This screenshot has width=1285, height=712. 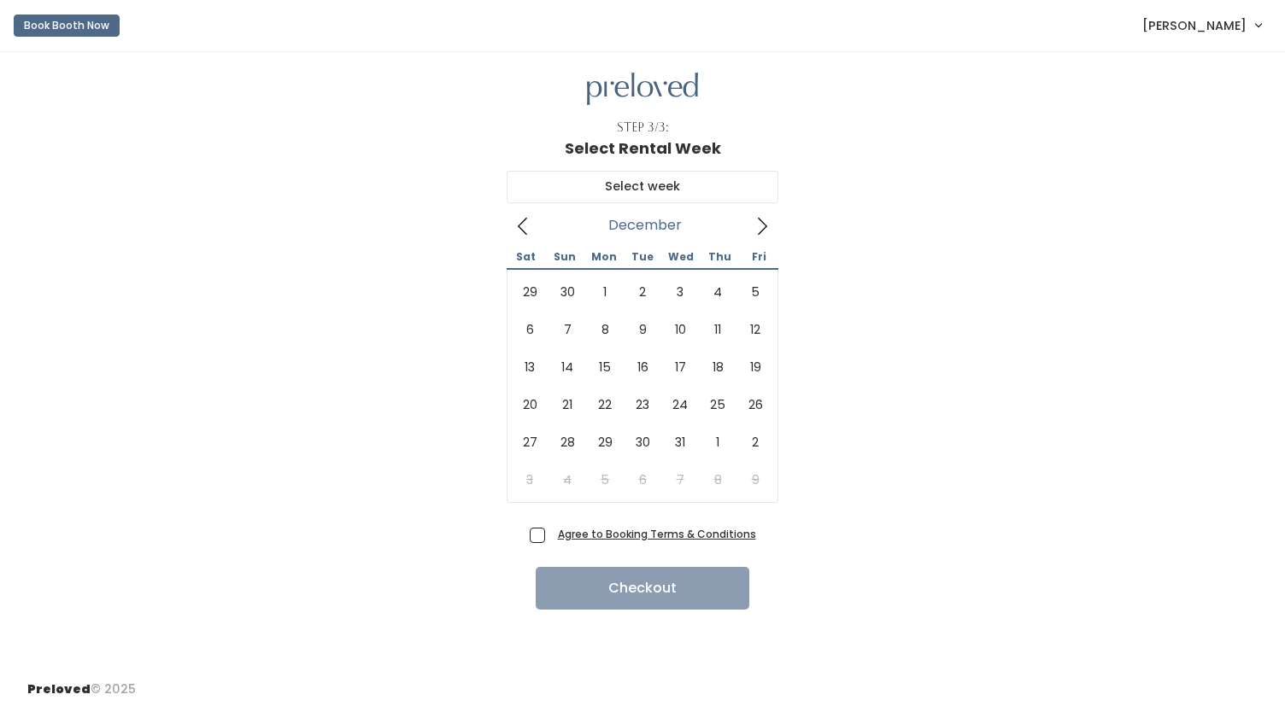 What do you see at coordinates (642, 149) in the screenshot?
I see `h1: Select Rental Week` at bounding box center [642, 149].